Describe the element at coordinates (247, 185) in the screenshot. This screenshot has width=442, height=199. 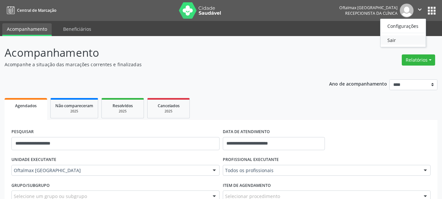
I see `label: Item de agendamento` at that location.